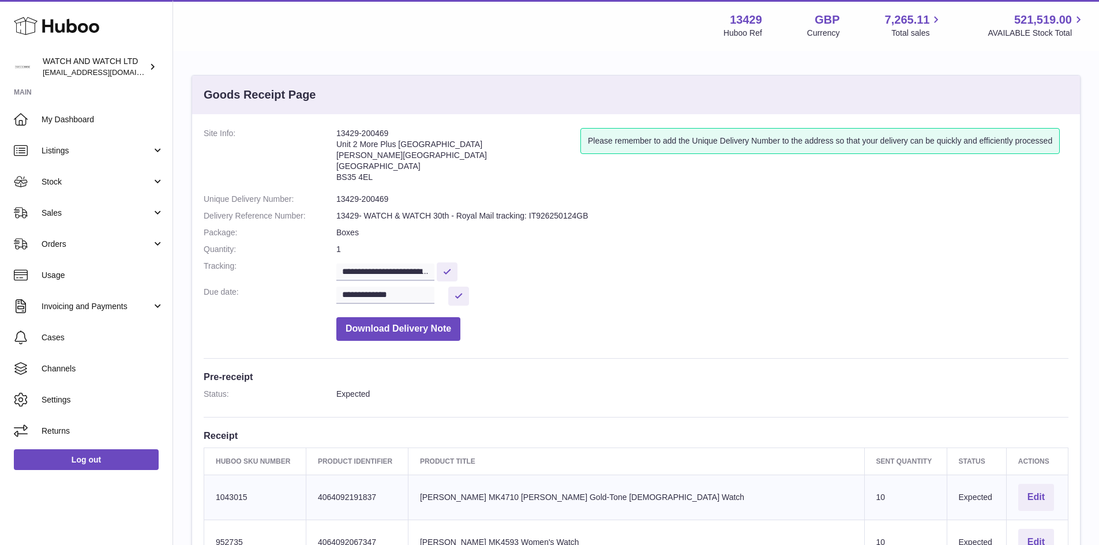 This screenshot has width=1099, height=545. What do you see at coordinates (96, 151) in the screenshot?
I see `span: Listings` at bounding box center [96, 151].